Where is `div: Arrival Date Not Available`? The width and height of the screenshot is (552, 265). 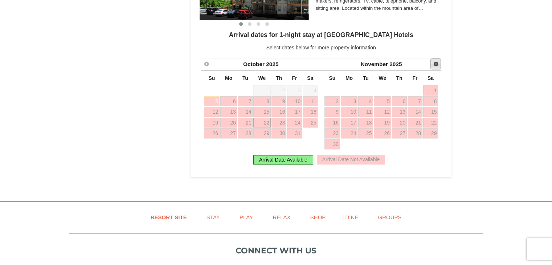 div: Arrival Date Not Available is located at coordinates (351, 160).